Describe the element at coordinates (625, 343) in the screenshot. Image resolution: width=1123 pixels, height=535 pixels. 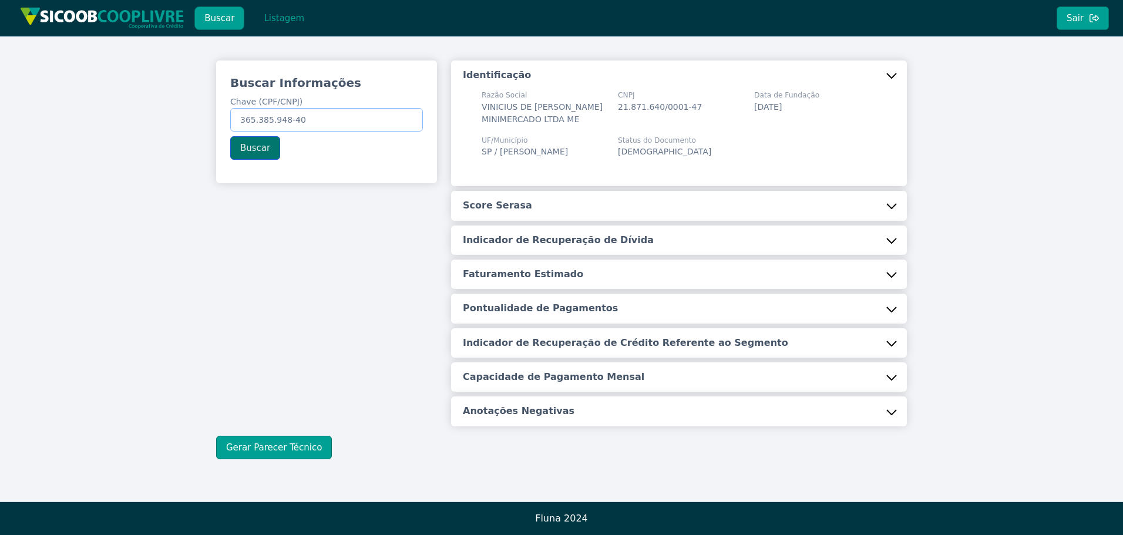
I see `h5: Indicador de Recuperação de Crédito Referente ao Segmento` at that location.